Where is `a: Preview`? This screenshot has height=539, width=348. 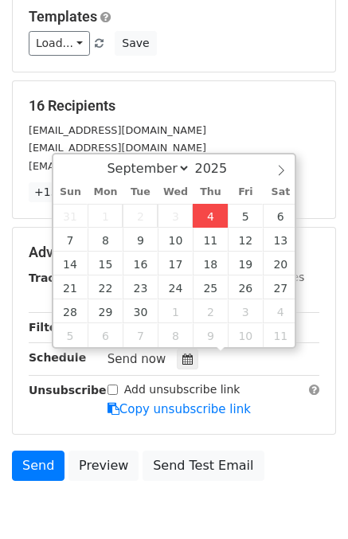
a: Preview is located at coordinates (103, 465).